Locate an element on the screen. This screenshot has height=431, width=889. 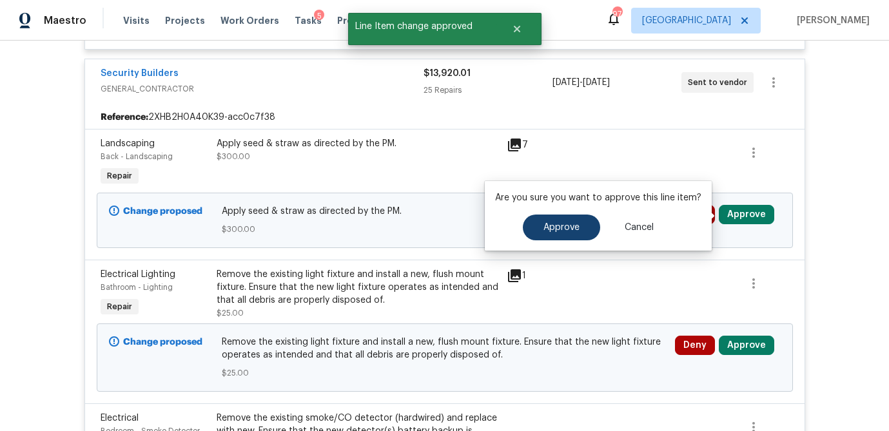
a: Security Builders is located at coordinates (139, 73).